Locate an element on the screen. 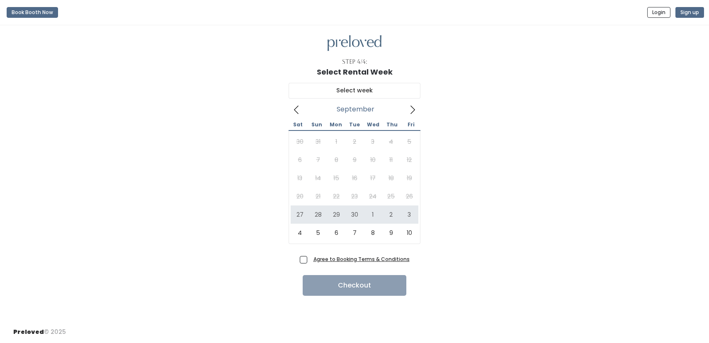 This screenshot has height=343, width=709. button: Book Booth Now is located at coordinates (32, 12).